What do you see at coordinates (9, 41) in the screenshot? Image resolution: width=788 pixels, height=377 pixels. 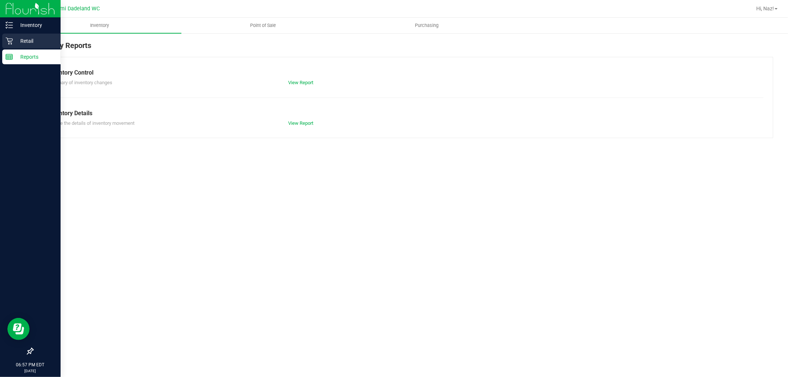 I see `inline-svg: Retail` at bounding box center [9, 41].